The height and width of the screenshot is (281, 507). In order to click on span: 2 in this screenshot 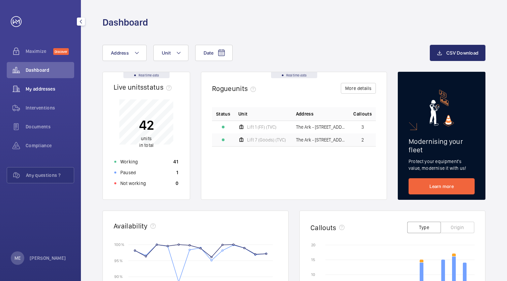, I will do `click(363, 140)`.